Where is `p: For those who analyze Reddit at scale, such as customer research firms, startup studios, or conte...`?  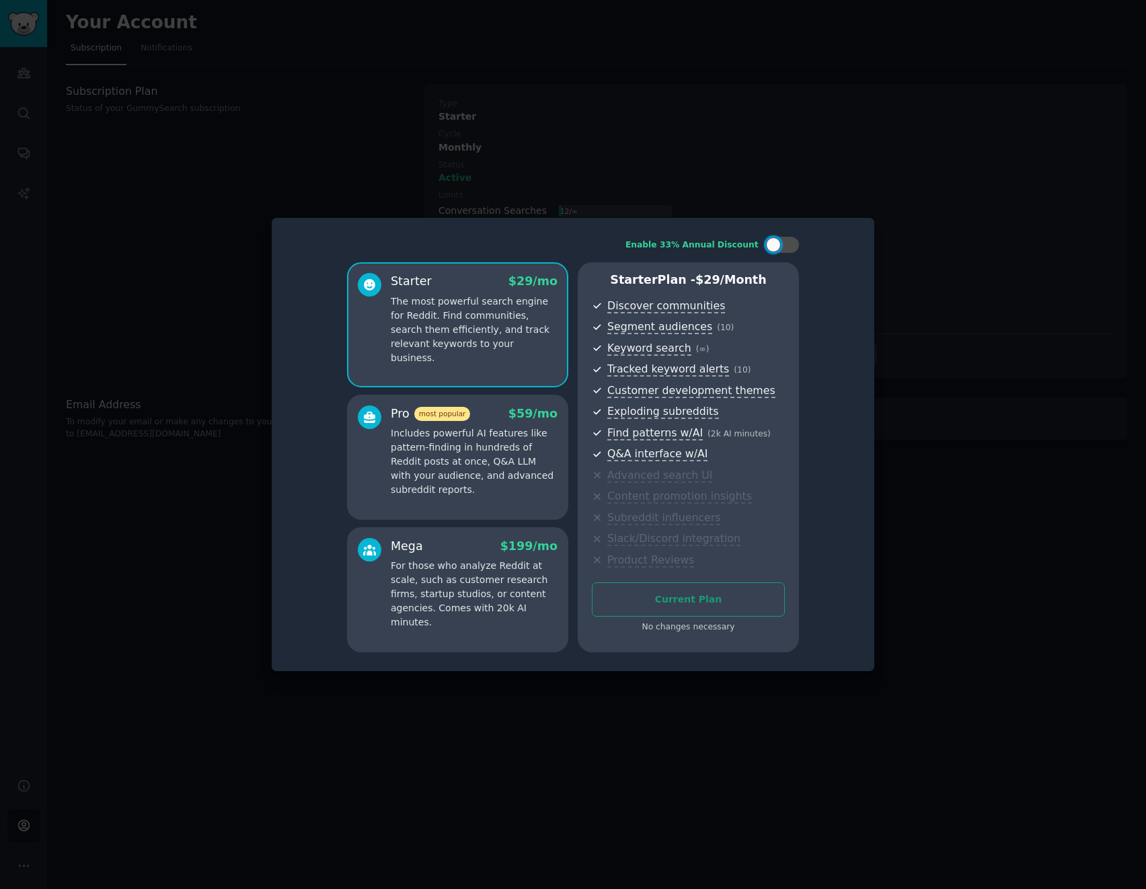 p: For those who analyze Reddit at scale, such as customer research firms, startup studios, or conte... is located at coordinates (474, 594).